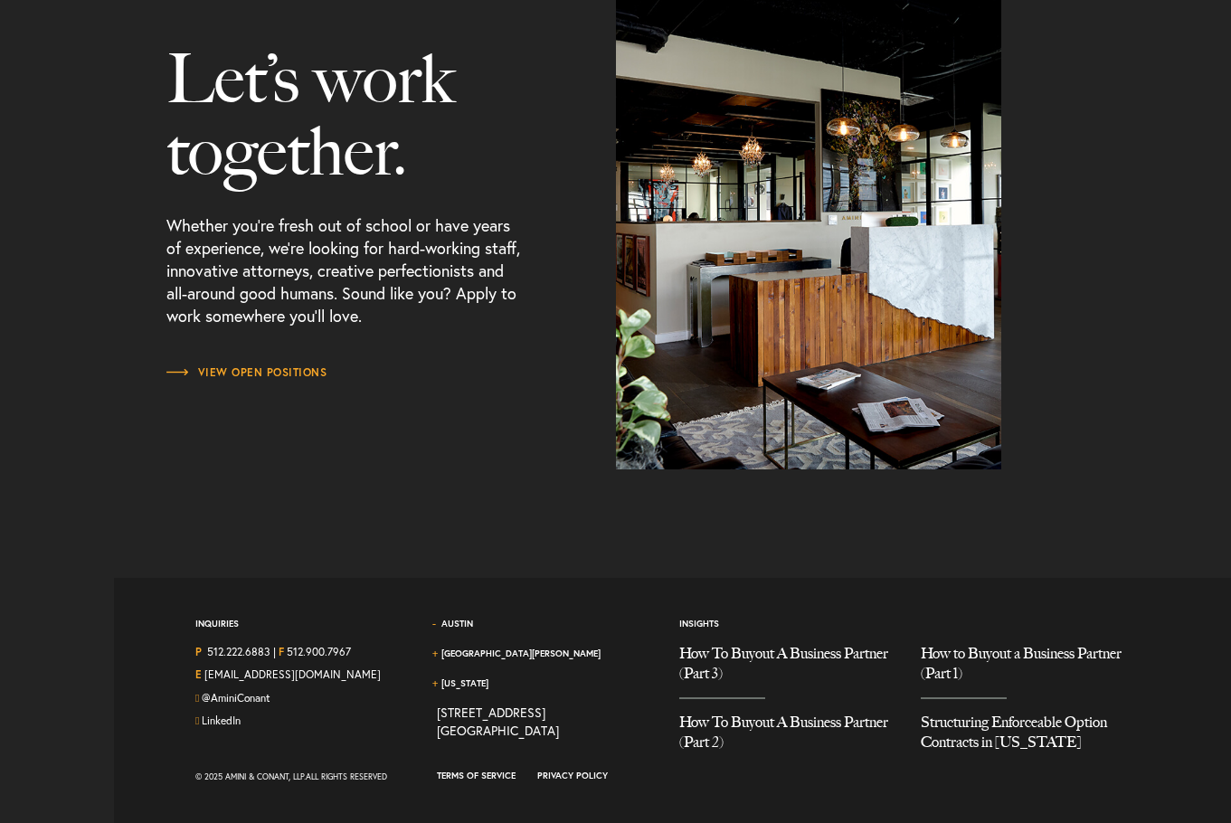  What do you see at coordinates (198, 651) in the screenshot?
I see `strong: P` at bounding box center [198, 651].